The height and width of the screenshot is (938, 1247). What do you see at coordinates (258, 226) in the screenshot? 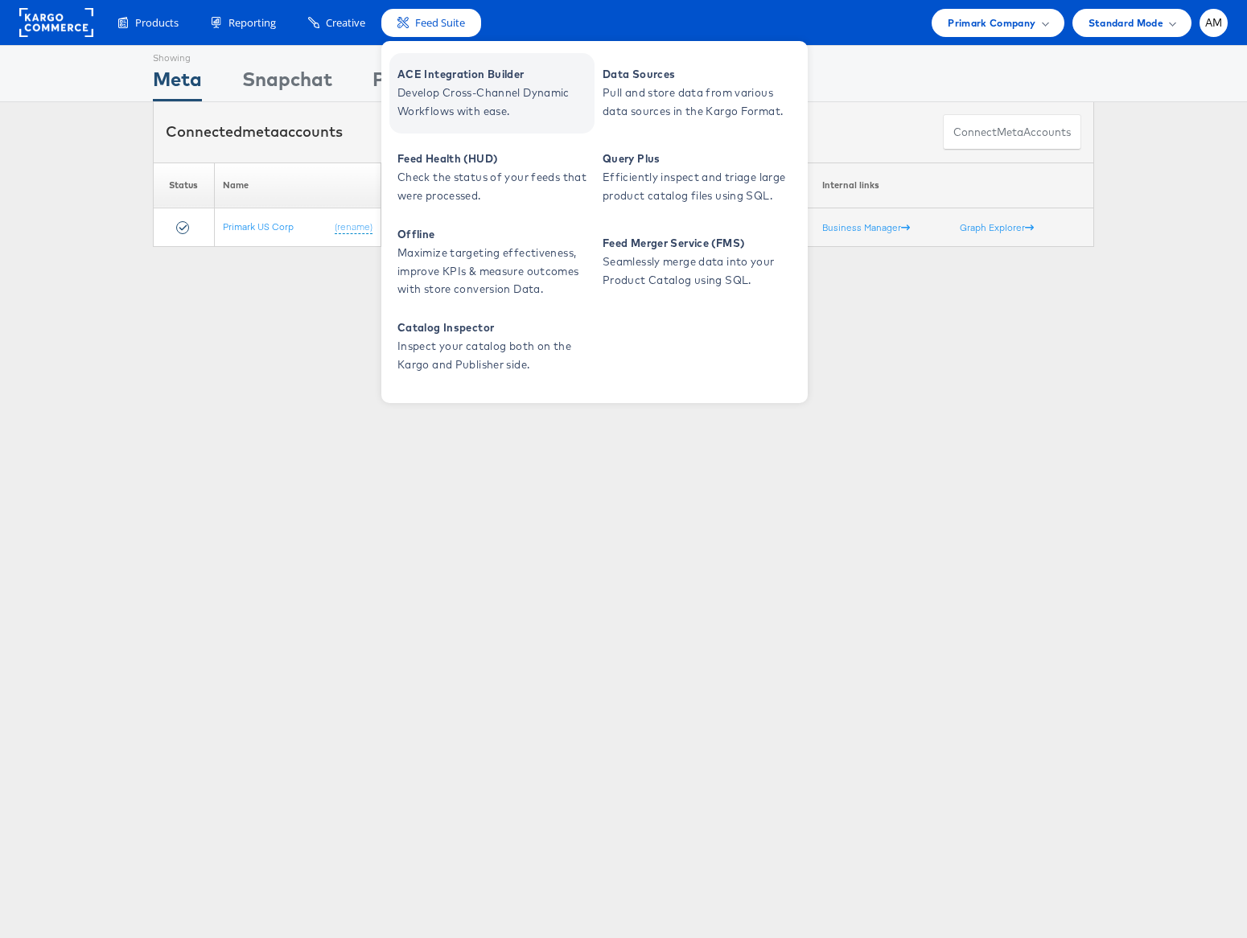
I see `a: Primark US Corp` at bounding box center [258, 226].